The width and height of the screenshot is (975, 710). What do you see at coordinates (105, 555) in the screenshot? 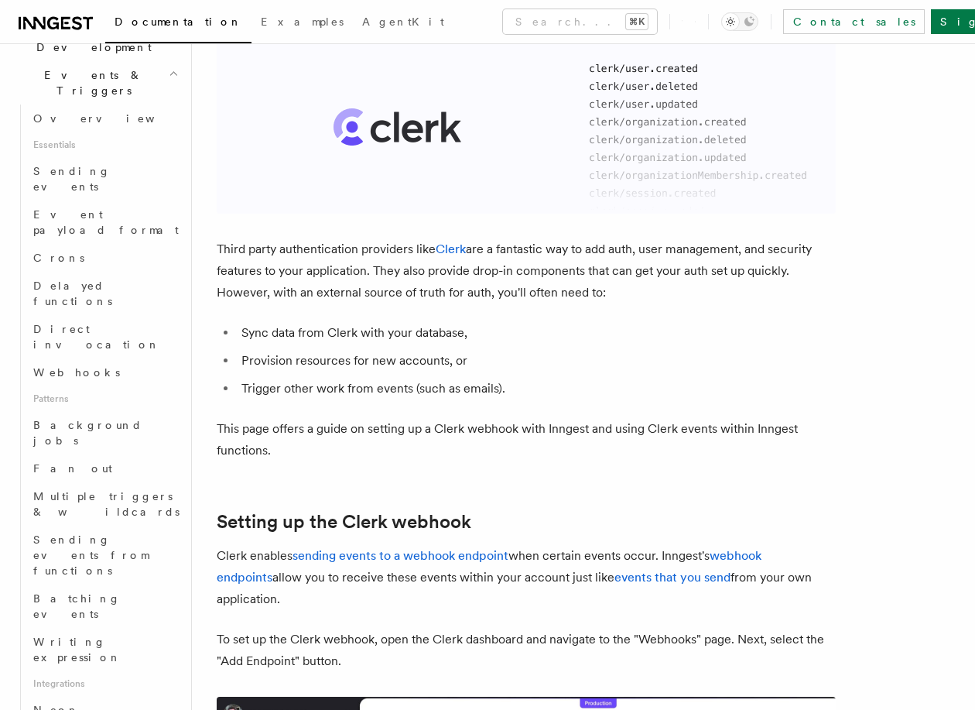
I see `a: Sending events from functions` at bounding box center [105, 555].